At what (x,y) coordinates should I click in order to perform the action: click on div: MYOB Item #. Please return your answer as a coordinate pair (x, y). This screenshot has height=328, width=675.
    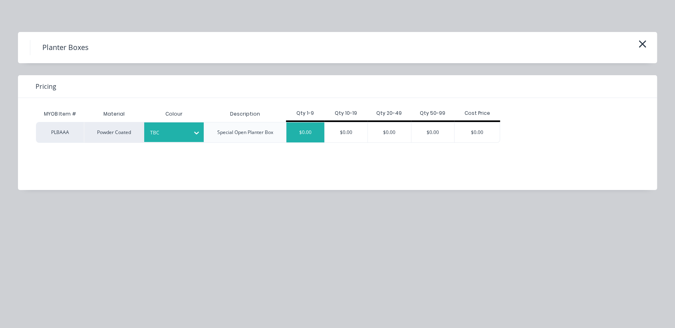
    Looking at the image, I should click on (60, 114).